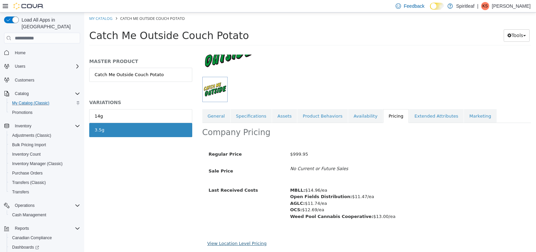  I want to click on button: Customers, so click(42, 80).